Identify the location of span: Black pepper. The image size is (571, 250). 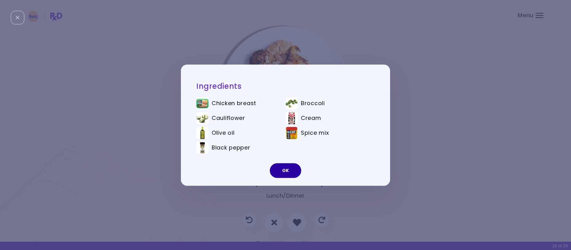
(231, 147).